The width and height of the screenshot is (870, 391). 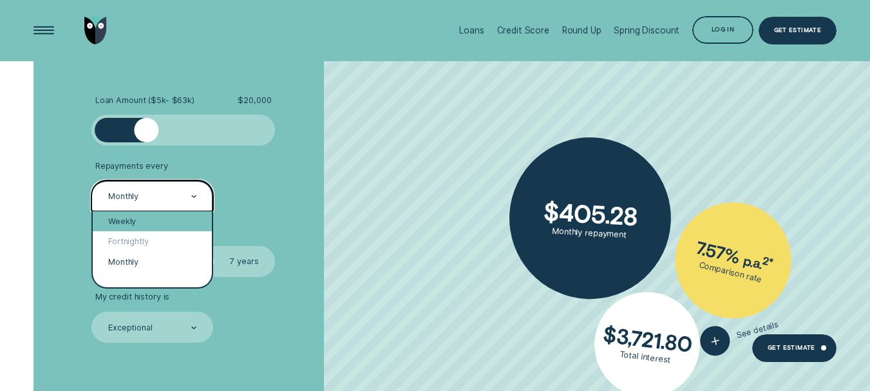 What do you see at coordinates (152, 241) in the screenshot?
I see `div: Fortnightly` at bounding box center [152, 241].